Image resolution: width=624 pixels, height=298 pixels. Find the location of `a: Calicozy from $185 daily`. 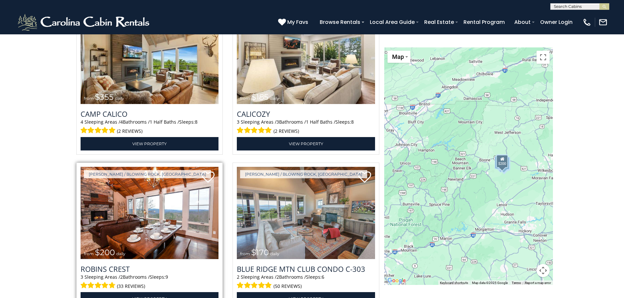

a: Calicozy from $185 daily is located at coordinates (306, 58).